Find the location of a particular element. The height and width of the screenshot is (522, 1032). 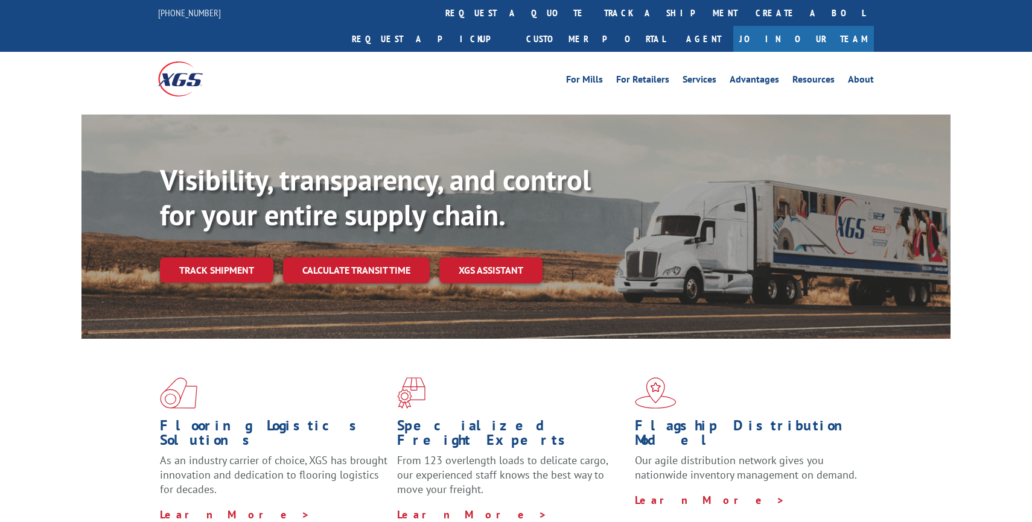

a: Customer Portal is located at coordinates (595, 39).